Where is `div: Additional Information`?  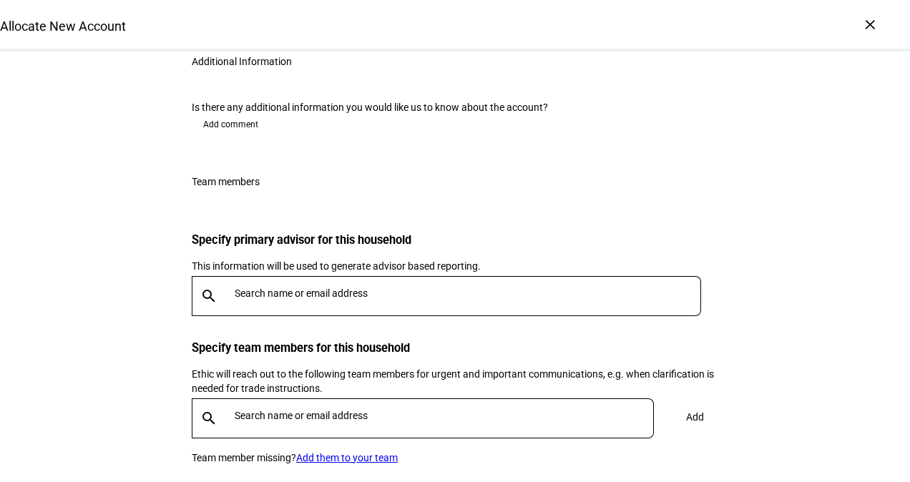
div: Additional Information is located at coordinates (242, 62).